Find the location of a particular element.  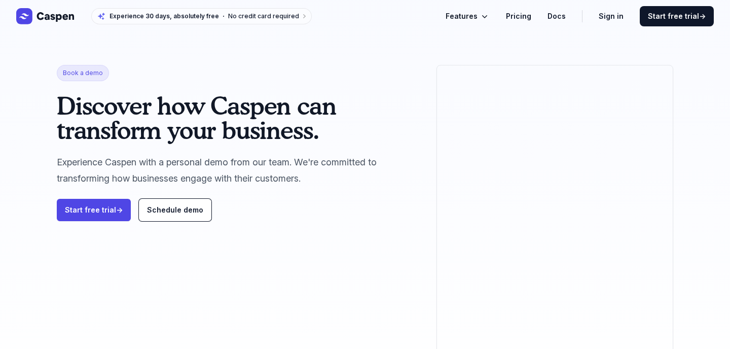

a: Sign in is located at coordinates (611, 16).